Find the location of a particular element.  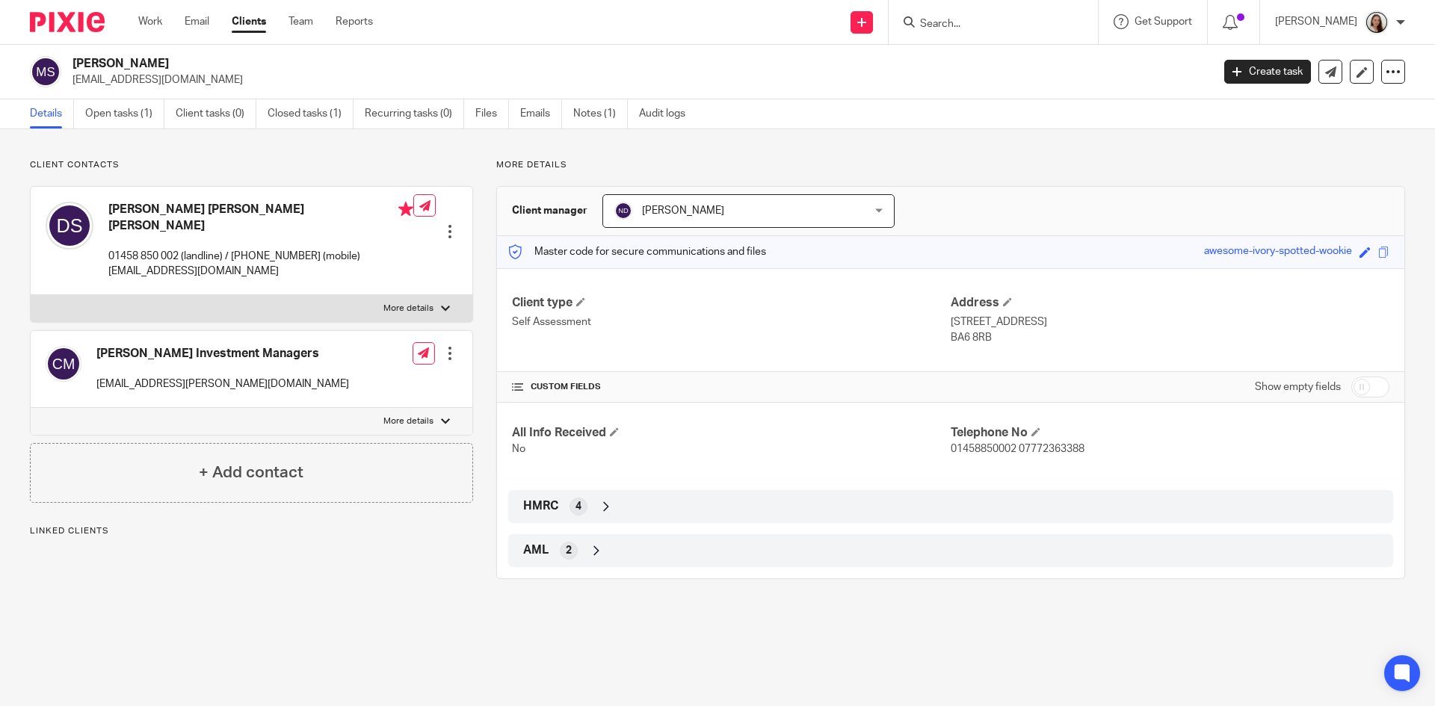

a: Emails is located at coordinates (541, 114).